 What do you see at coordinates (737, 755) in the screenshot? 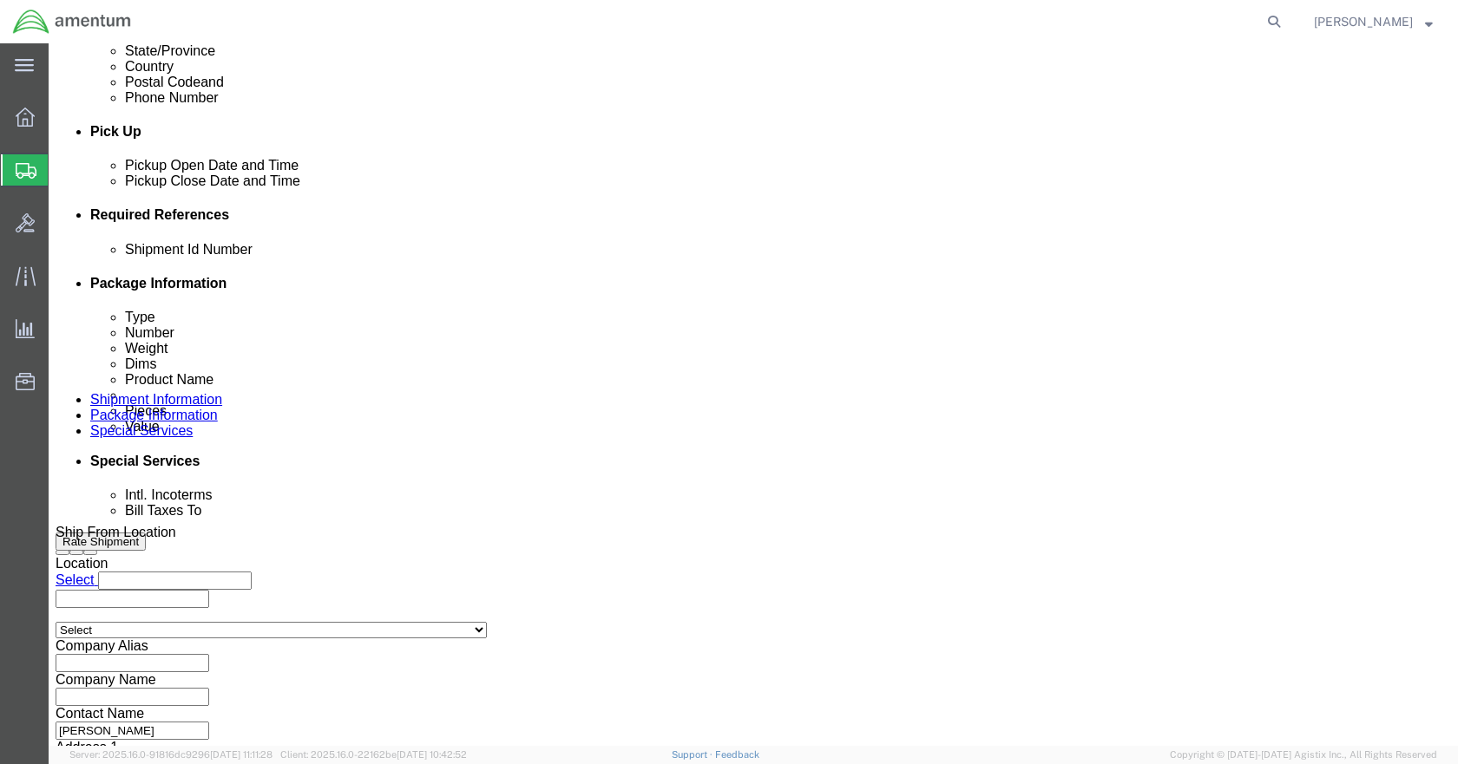
I see `a: Feedback` at bounding box center [737, 755].